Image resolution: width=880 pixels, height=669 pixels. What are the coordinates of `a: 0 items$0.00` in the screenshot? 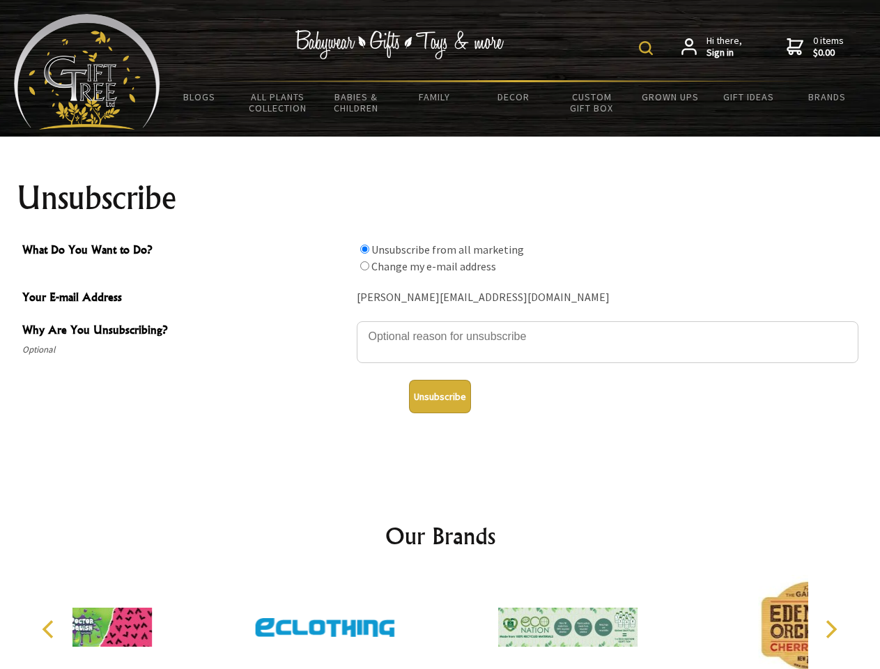 It's located at (815, 47).